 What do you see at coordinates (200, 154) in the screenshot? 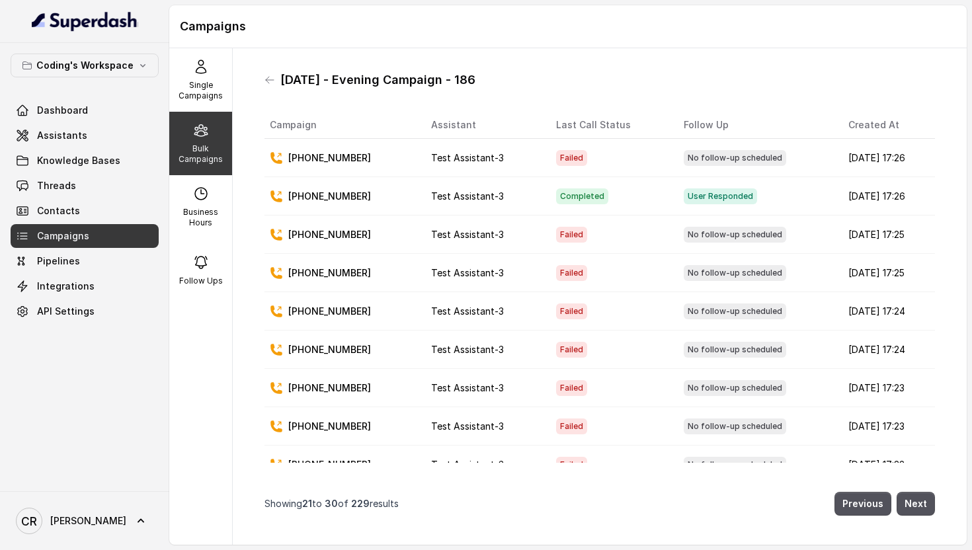
I see `p: Bulk Campaigns` at bounding box center [200, 154].